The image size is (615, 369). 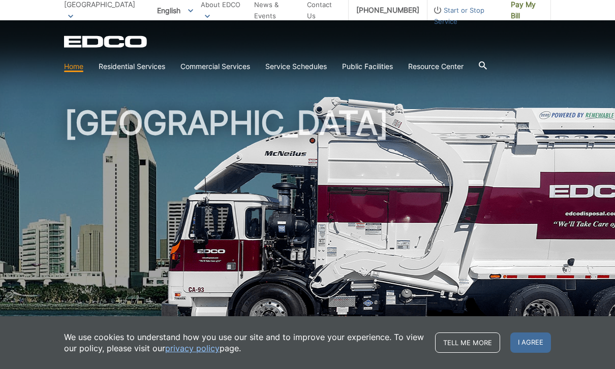 I want to click on p: We use cookies to understand how you use our site and to improve your experience. To view our pol..., so click(x=244, y=343).